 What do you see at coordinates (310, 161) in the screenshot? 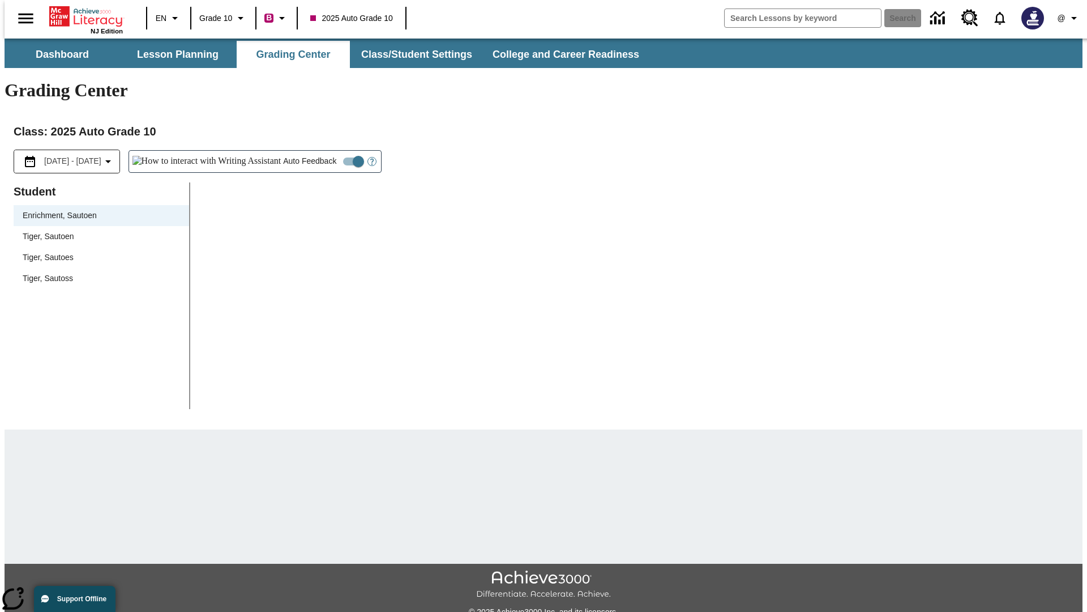
I see `span: Auto Feedback` at bounding box center [310, 161].